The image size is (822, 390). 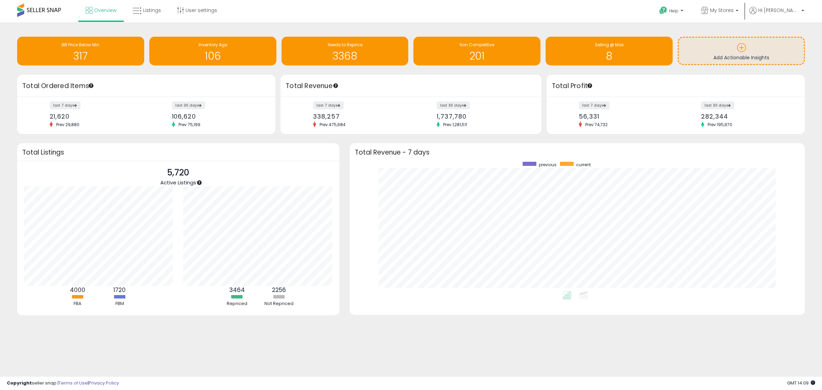 What do you see at coordinates (96, 116) in the screenshot?
I see `div: 21,620` at bounding box center [96, 116].